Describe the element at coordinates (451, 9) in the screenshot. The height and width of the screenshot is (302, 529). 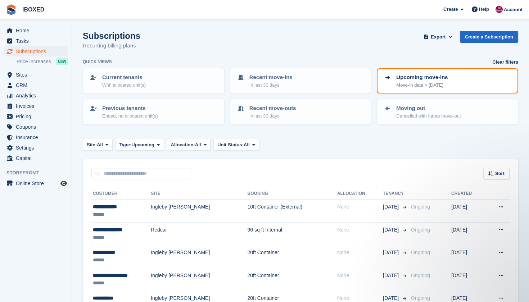
I see `span: Create` at that location.